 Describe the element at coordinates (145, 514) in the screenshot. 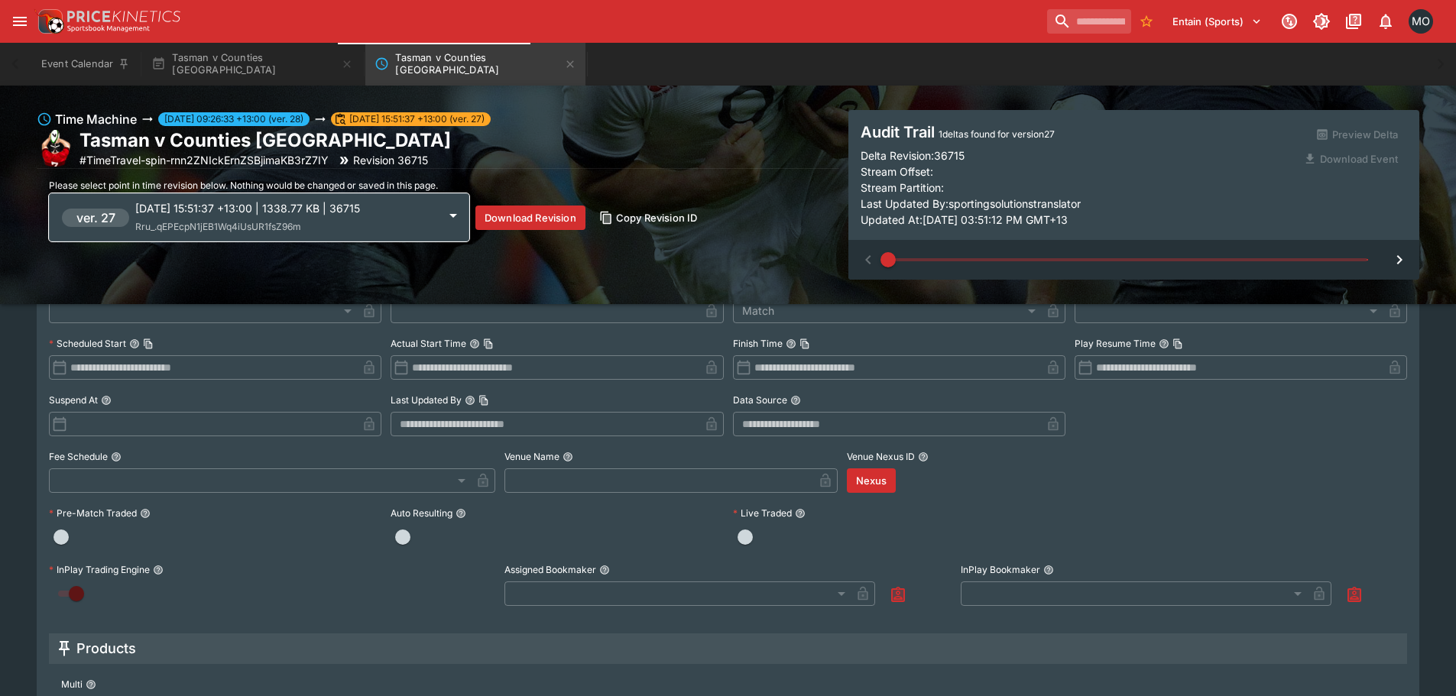

I see `button: Pre-Match Traded` at that location.